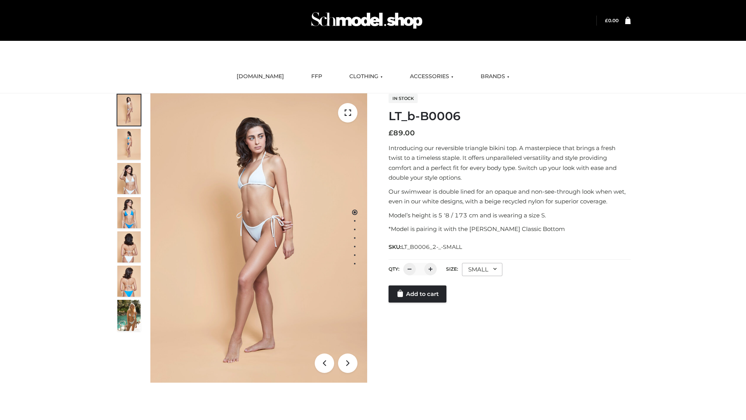  What do you see at coordinates (509, 196) in the screenshot?
I see `p: Our swimwear is double lined for an opaque and non-see-through look when wet, even in our white d...` at bounding box center [509, 196].